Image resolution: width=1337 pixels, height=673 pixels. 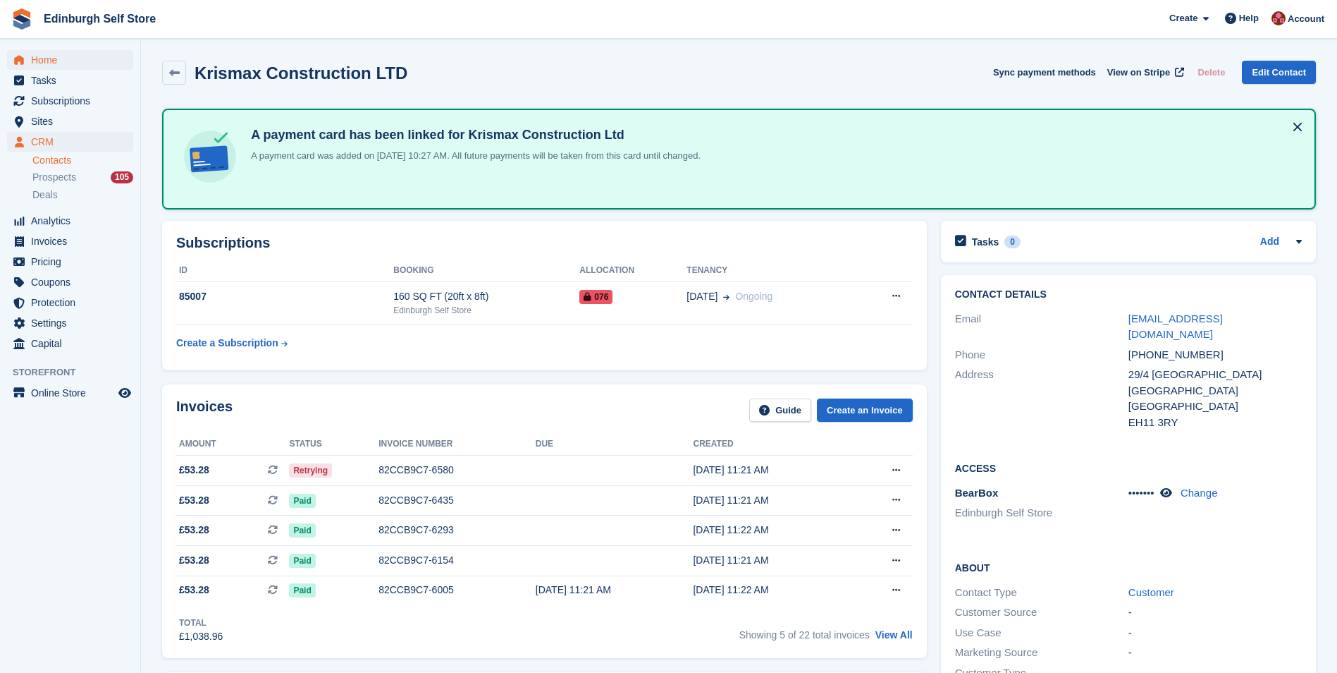 What do you see at coordinates (232, 343) in the screenshot?
I see `a: Create a Subscription` at bounding box center [232, 343].